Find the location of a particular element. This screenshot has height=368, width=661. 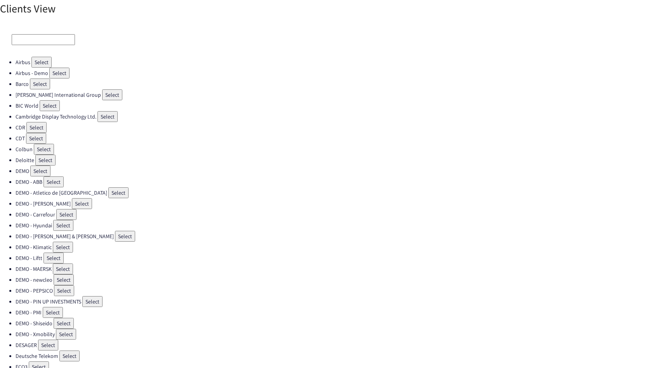

li: DEMO - Liftt is located at coordinates (338, 258).